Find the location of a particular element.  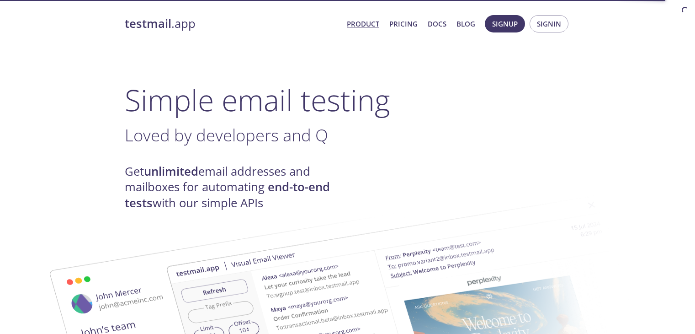

span: Signin is located at coordinates (549, 24).